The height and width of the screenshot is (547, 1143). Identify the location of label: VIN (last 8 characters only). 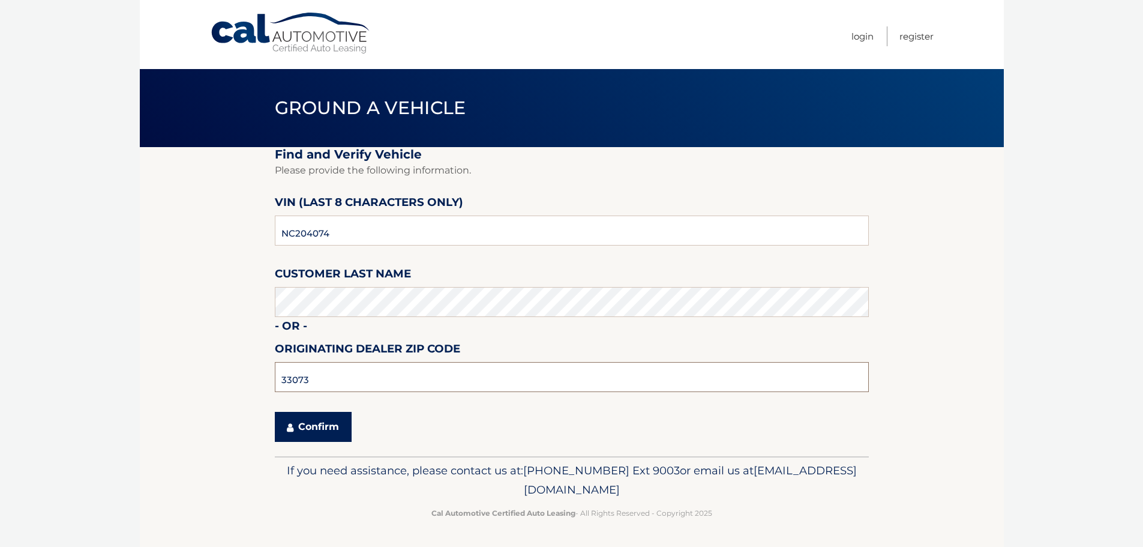
(369, 204).